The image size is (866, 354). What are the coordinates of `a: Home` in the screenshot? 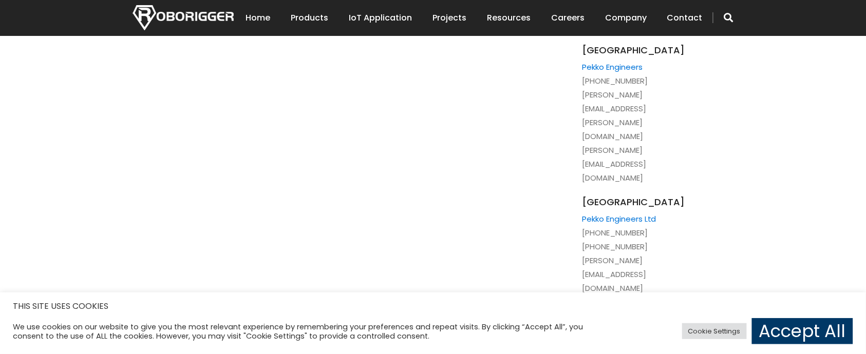 It's located at (258, 18).